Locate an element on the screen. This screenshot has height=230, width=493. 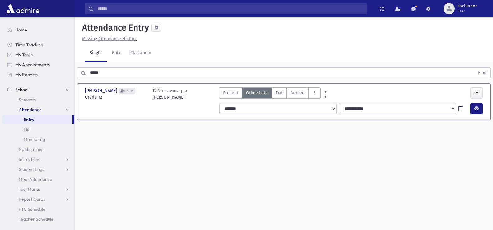
a: Student Logs is located at coordinates (38, 169).